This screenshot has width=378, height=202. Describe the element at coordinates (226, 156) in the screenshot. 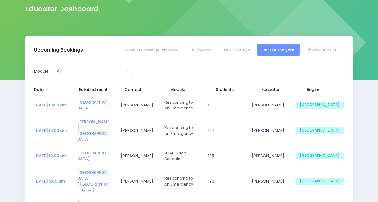

I see `td: 195` at that location.